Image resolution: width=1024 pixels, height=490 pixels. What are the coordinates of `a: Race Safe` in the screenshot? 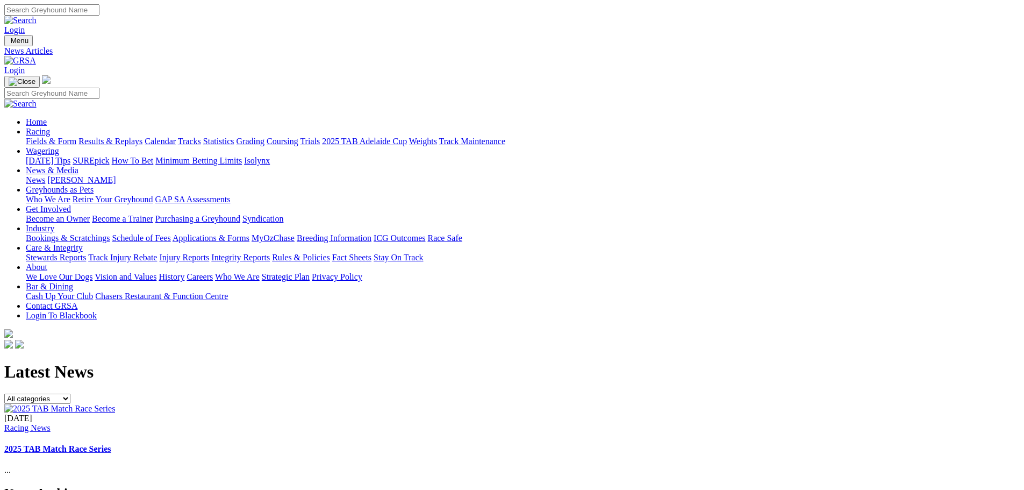 It's located at (444, 238).